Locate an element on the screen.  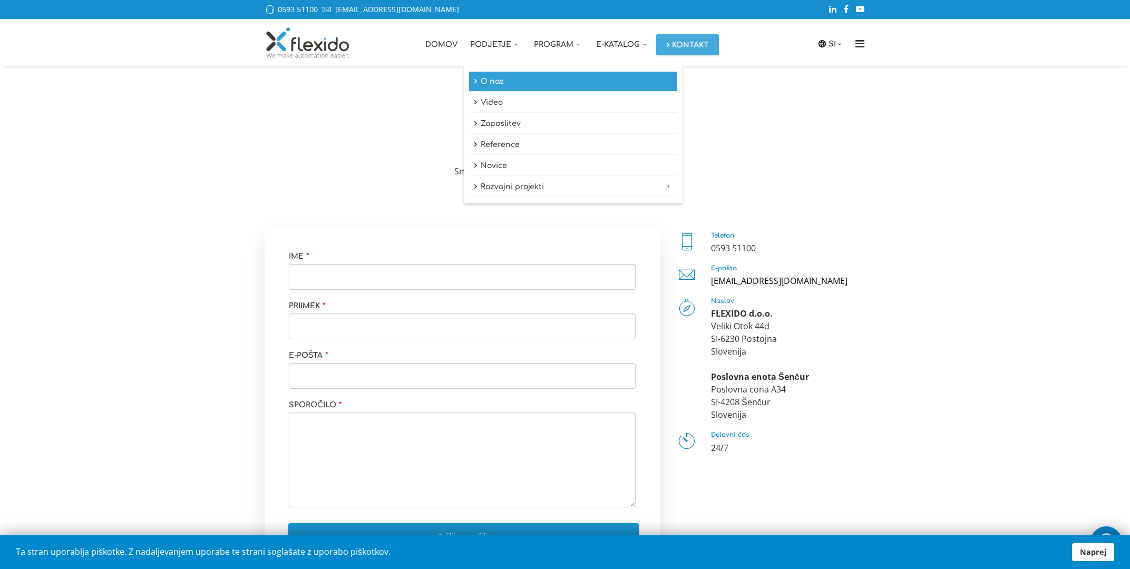
a: E-katalog is located at coordinates (623, 43).